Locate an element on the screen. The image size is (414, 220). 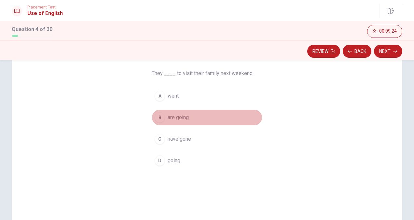
div: C is located at coordinates (160, 139).